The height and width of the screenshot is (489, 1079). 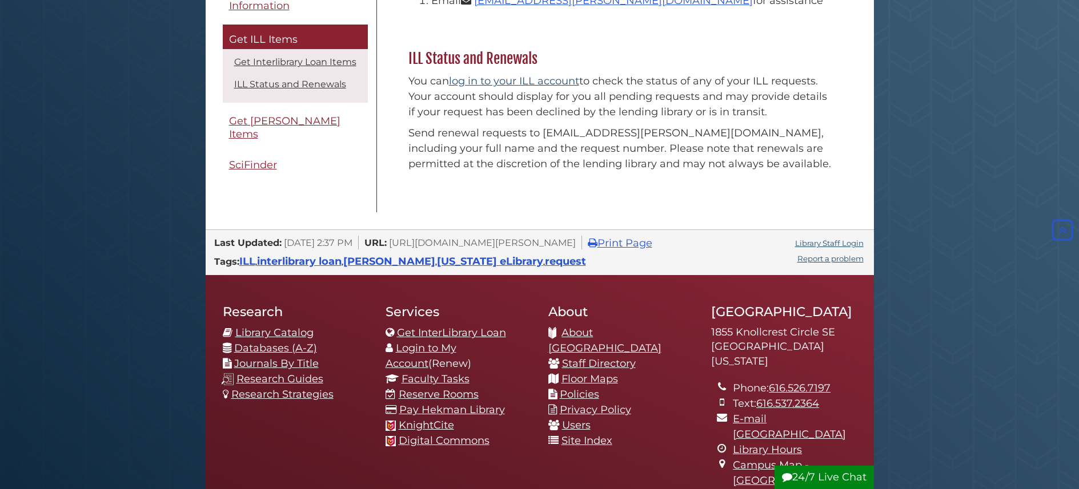 What do you see at coordinates (421, 356) in the screenshot?
I see `a: Login to My Account` at bounding box center [421, 356].